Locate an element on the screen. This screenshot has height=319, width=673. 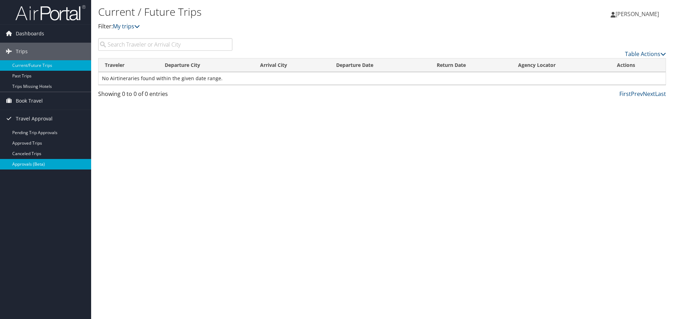
span: Trips is located at coordinates (22, 52).